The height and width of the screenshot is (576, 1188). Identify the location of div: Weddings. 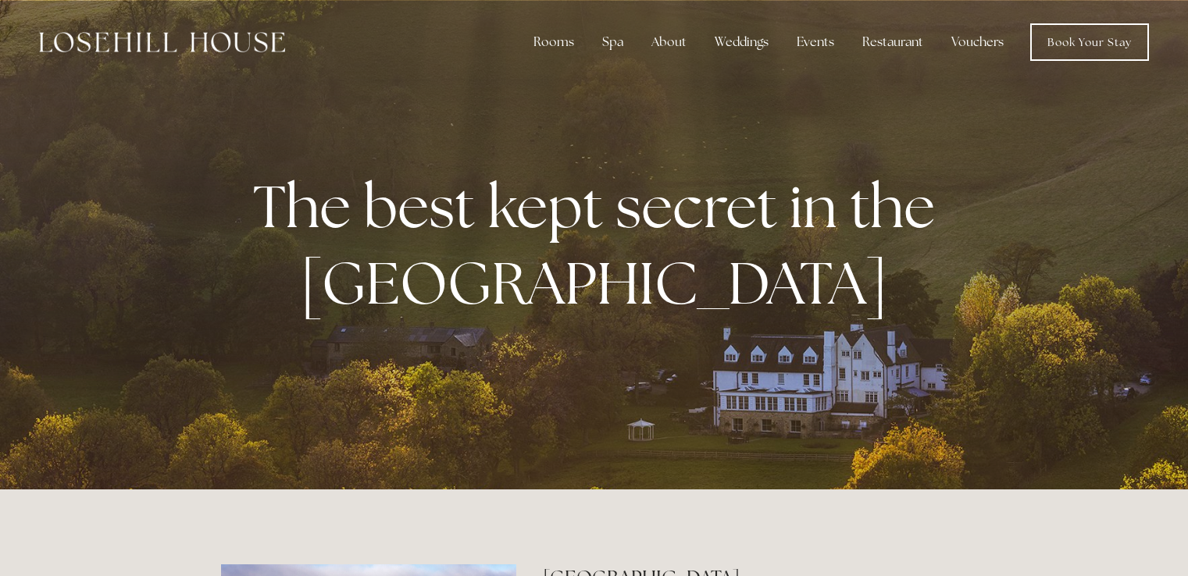
(741, 42).